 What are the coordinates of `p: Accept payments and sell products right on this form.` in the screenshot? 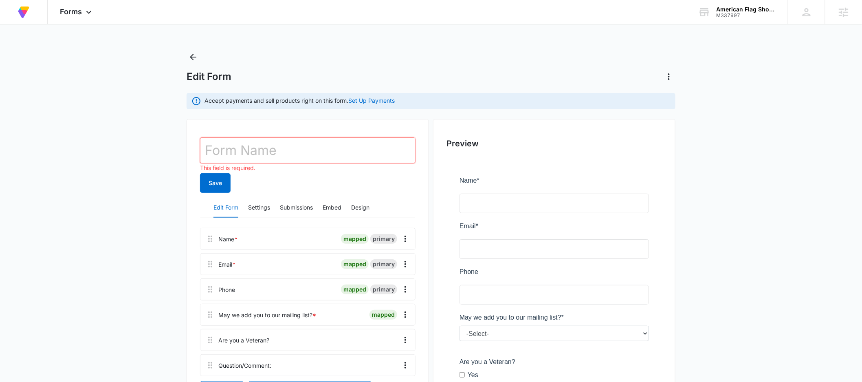 It's located at (300, 100).